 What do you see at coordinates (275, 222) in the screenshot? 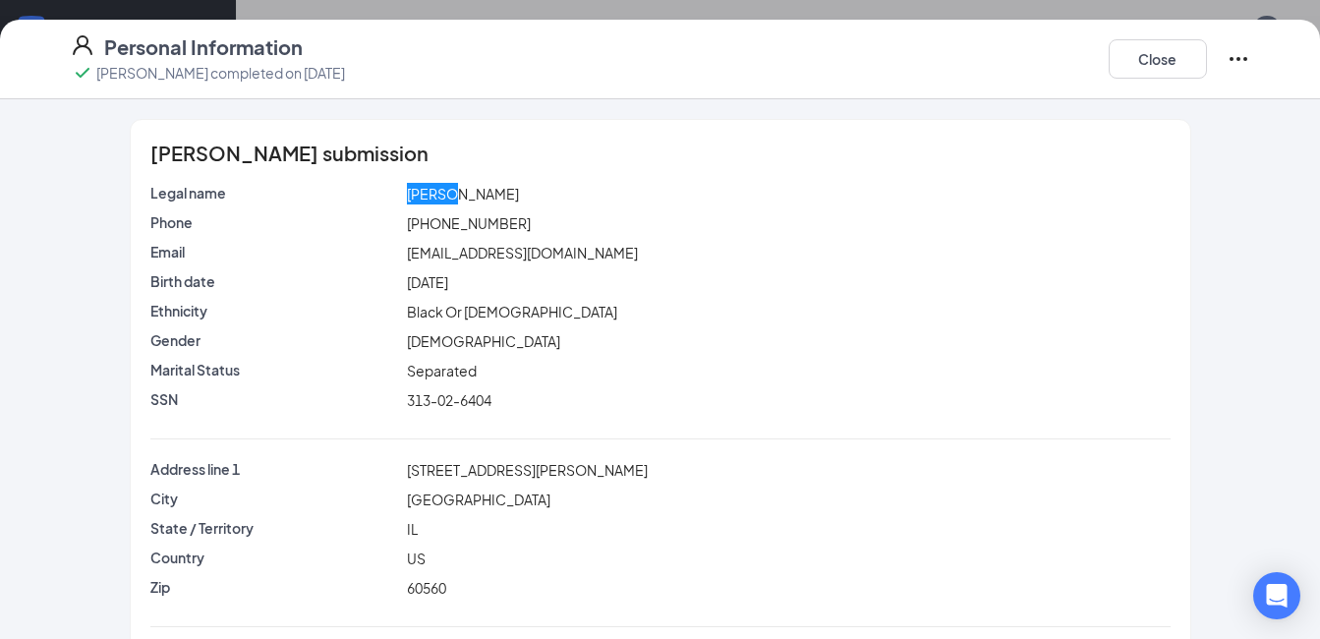
I see `p: Phone` at bounding box center [275, 222].